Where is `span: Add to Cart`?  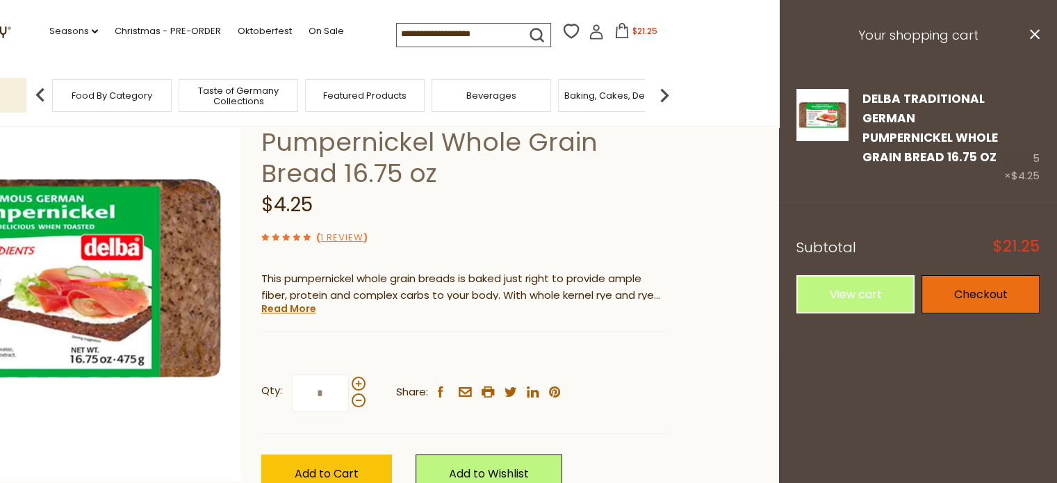 span: Add to Cart is located at coordinates (327, 473).